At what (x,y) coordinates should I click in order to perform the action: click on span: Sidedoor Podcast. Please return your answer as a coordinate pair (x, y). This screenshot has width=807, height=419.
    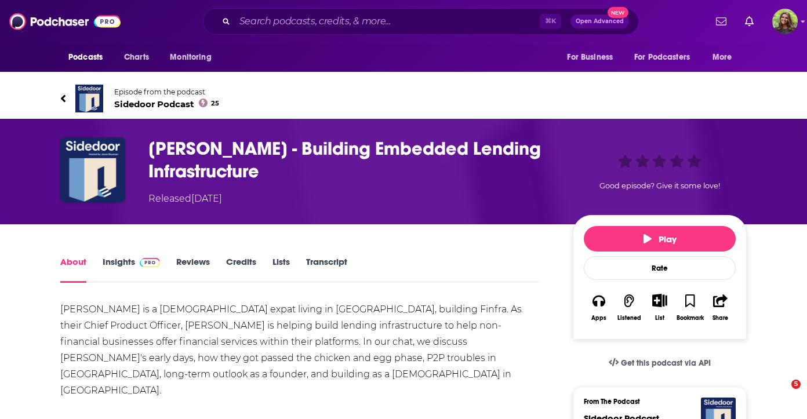
    Looking at the image, I should click on (166, 104).